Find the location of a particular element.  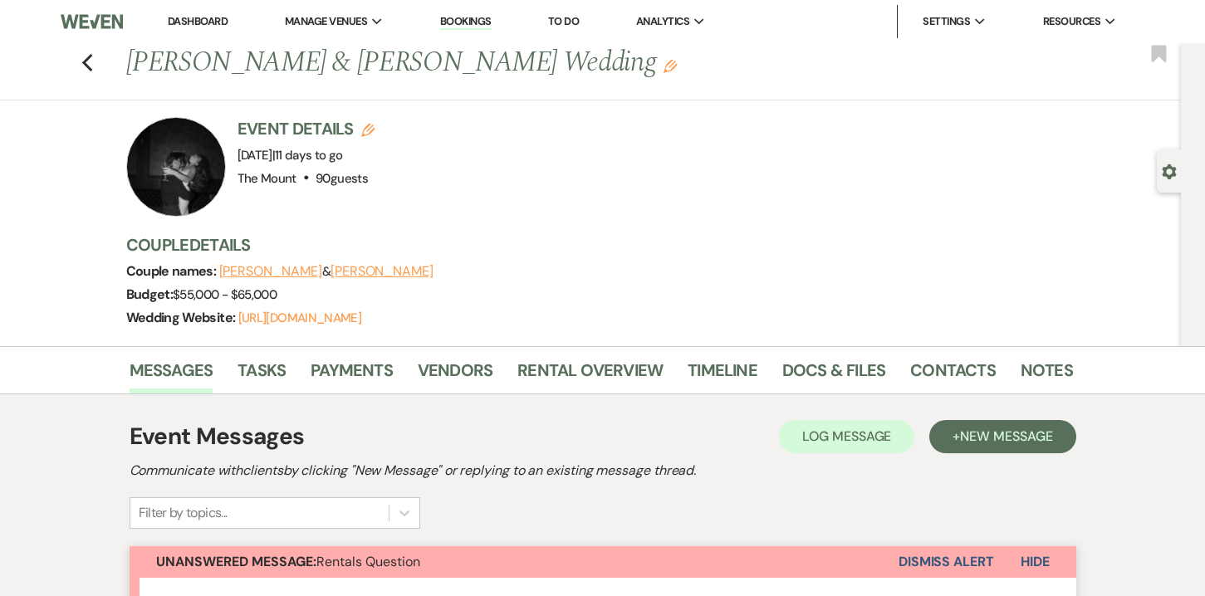

a: Contacts is located at coordinates (952, 375).